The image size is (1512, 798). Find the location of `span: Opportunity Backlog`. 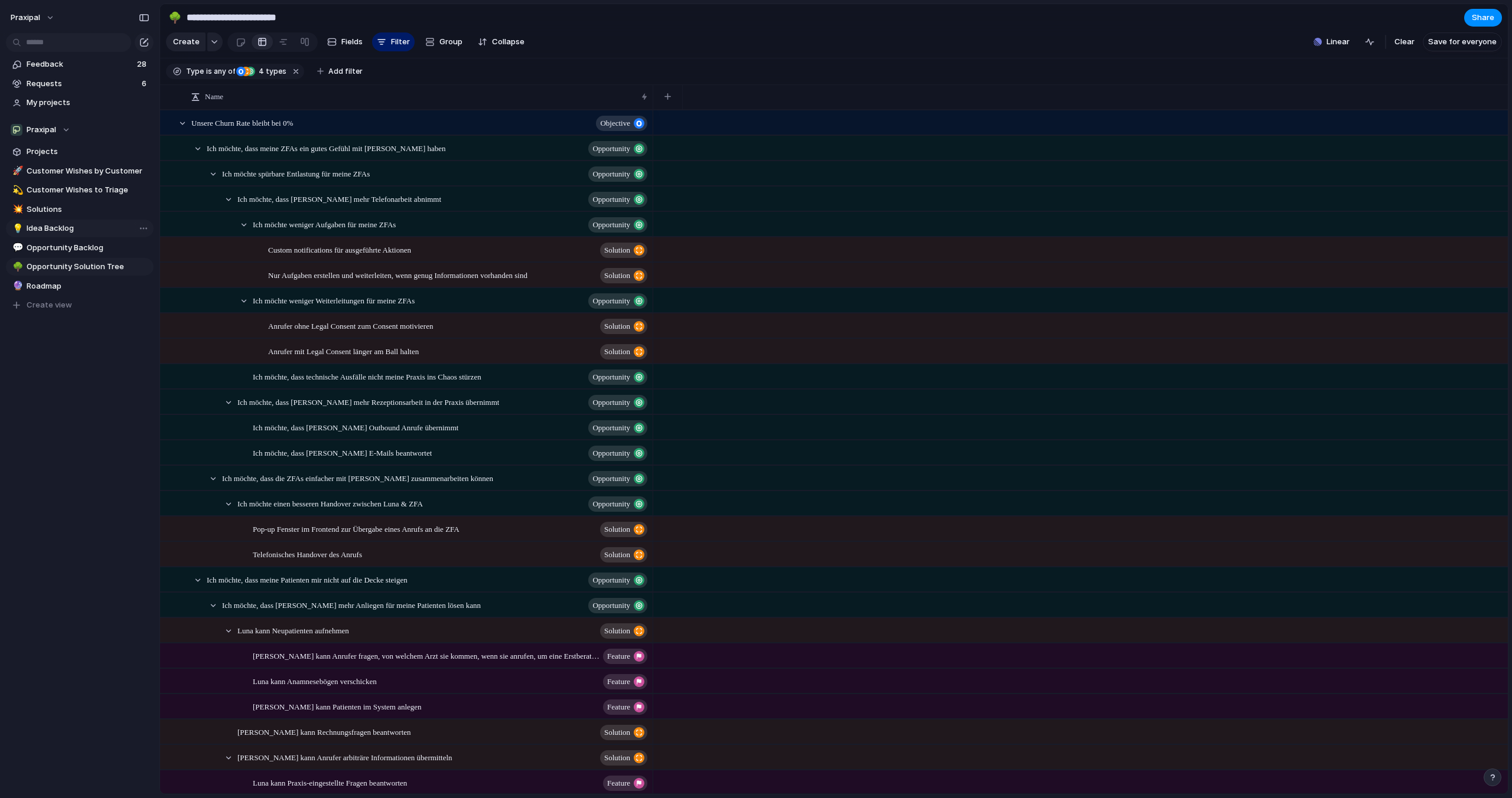

span: Opportunity Backlog is located at coordinates (88, 248).